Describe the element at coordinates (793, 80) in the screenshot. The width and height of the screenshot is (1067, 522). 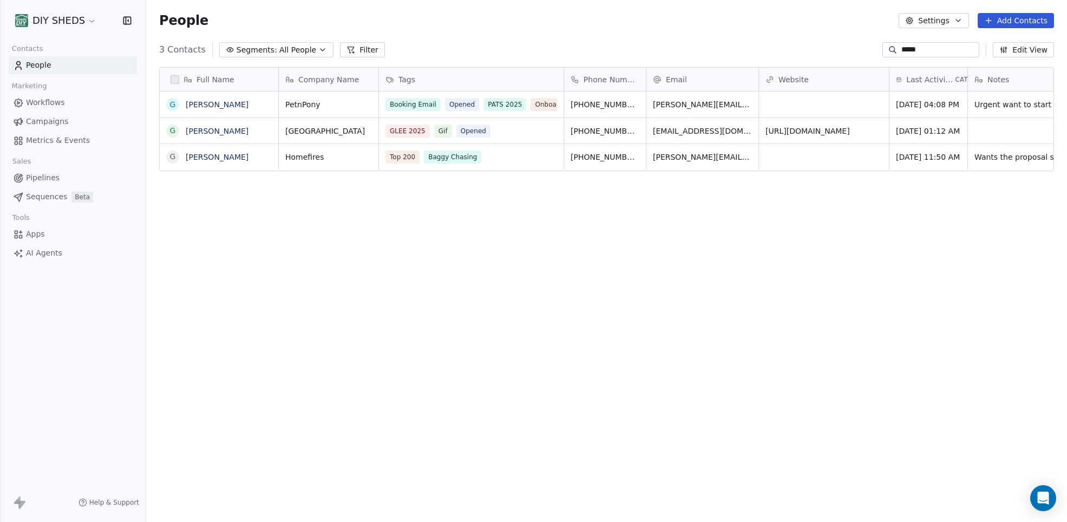
I see `span: Website` at that location.